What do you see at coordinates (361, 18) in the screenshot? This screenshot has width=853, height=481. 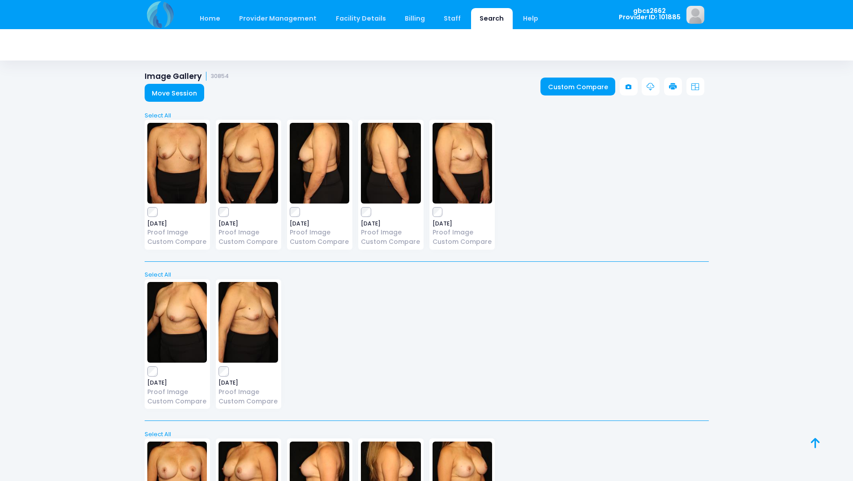 I see `a: Facility Details` at bounding box center [361, 18].